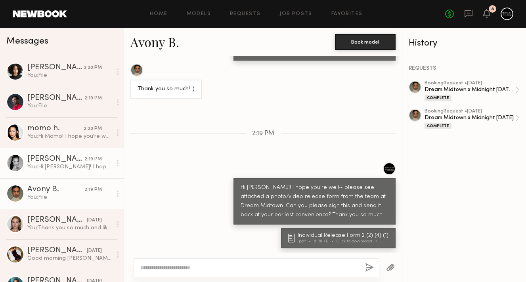 The height and width of the screenshot is (282, 526). Describe the element at coordinates (339, 238) in the screenshot. I see `a: Individual Release Form 2 (2) (4) (1).pdf81.81 KBClick to download` at that location.